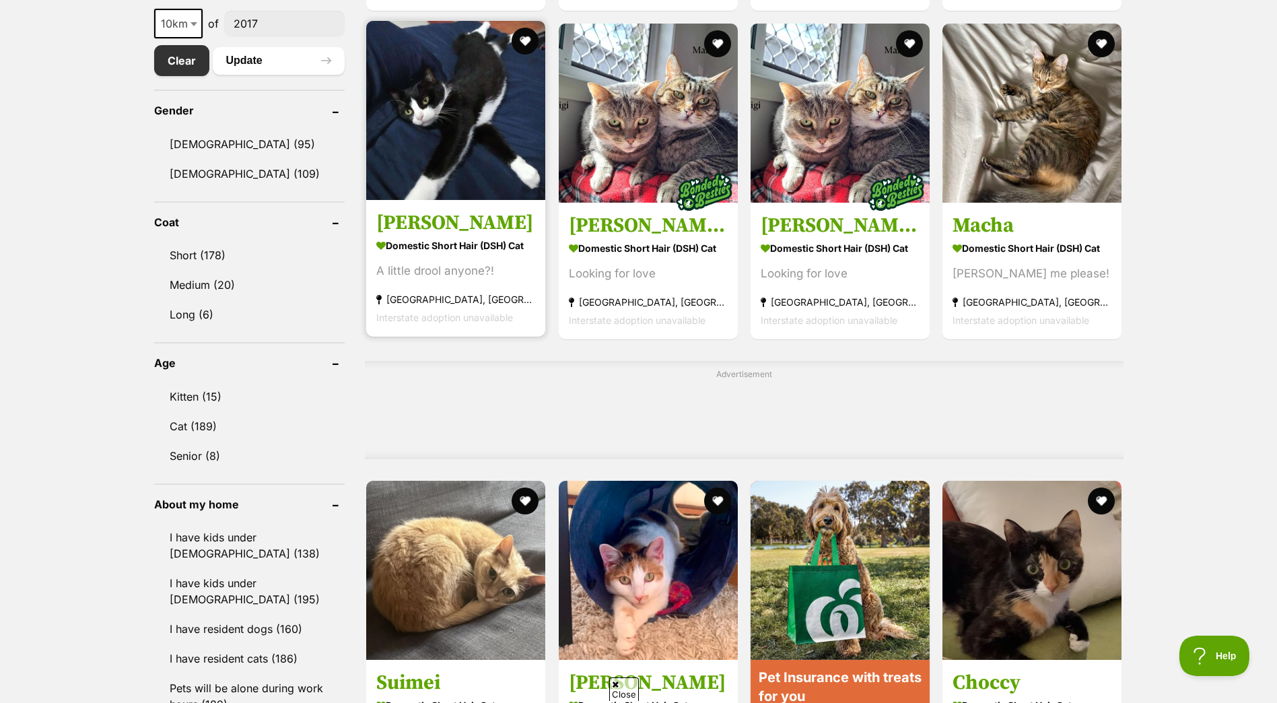 Image resolution: width=1277 pixels, height=703 pixels. Describe the element at coordinates (250, 110) in the screenshot. I see `header: Gender` at that location.